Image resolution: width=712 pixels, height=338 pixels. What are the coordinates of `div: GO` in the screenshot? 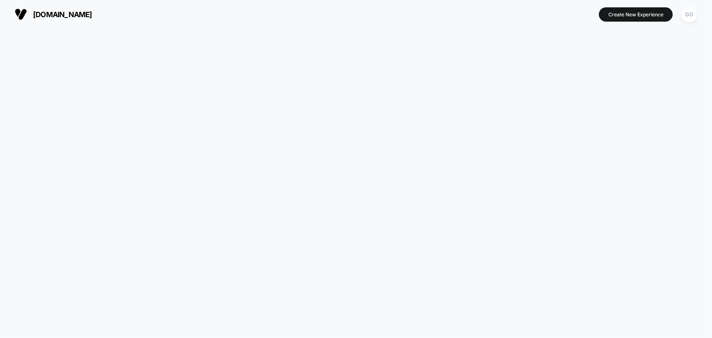 It's located at (689, 14).